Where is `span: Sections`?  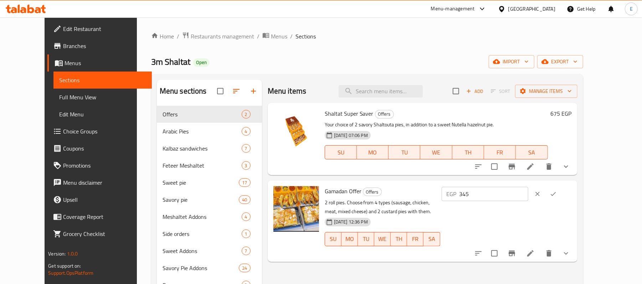 span: Sections is located at coordinates (305, 36).